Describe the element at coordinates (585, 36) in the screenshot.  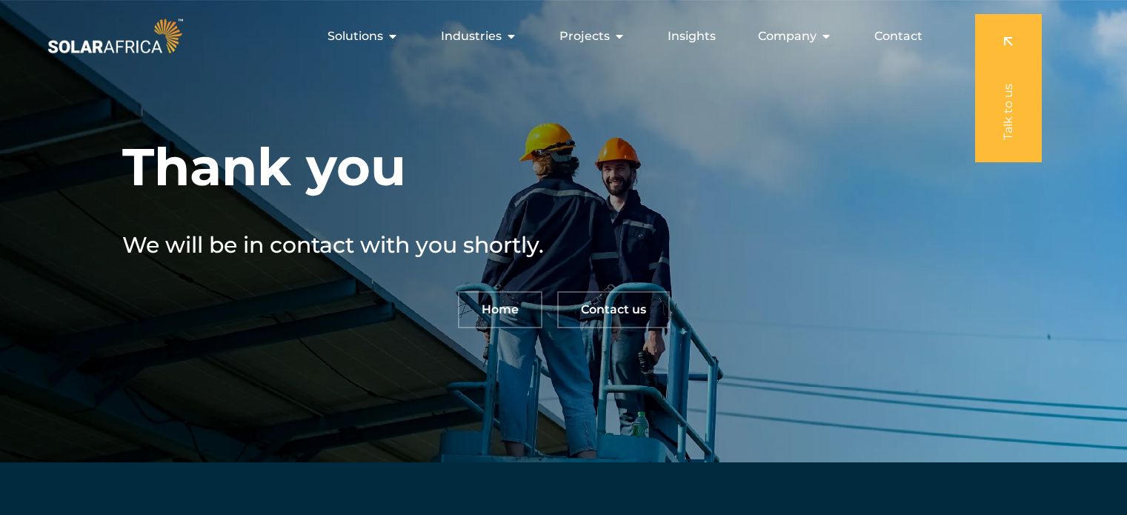
I see `span: Projects` at that location.